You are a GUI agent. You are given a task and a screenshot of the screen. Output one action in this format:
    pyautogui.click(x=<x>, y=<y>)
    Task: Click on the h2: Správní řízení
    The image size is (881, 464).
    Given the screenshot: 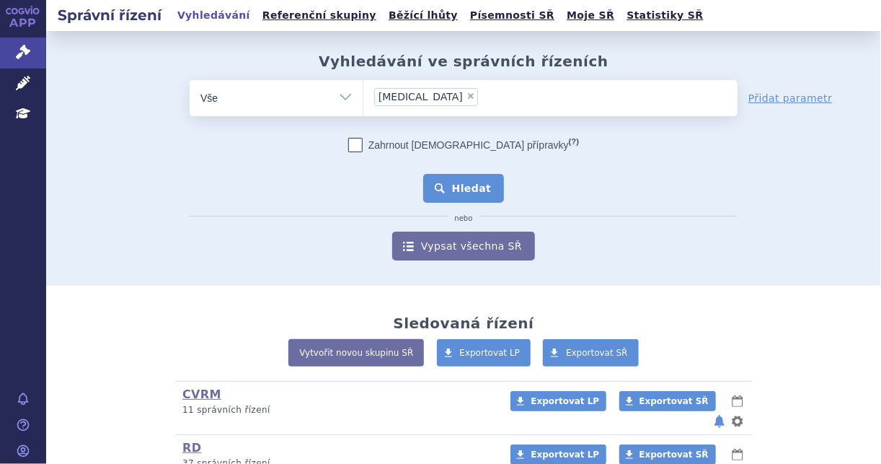 What is the action you would take?
    pyautogui.click(x=110, y=15)
    